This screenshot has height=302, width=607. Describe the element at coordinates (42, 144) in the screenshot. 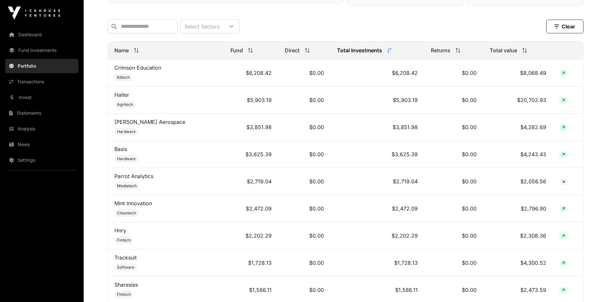

I see `a: News` at that location.